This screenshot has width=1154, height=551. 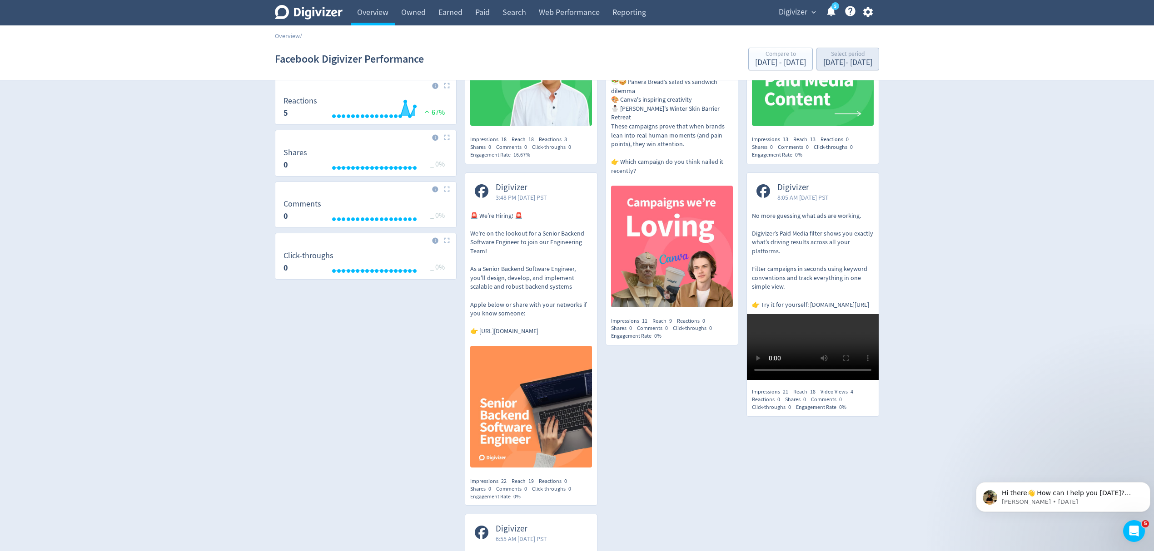 I want to click on svg: Click-throughs 0, so click(x=365, y=263).